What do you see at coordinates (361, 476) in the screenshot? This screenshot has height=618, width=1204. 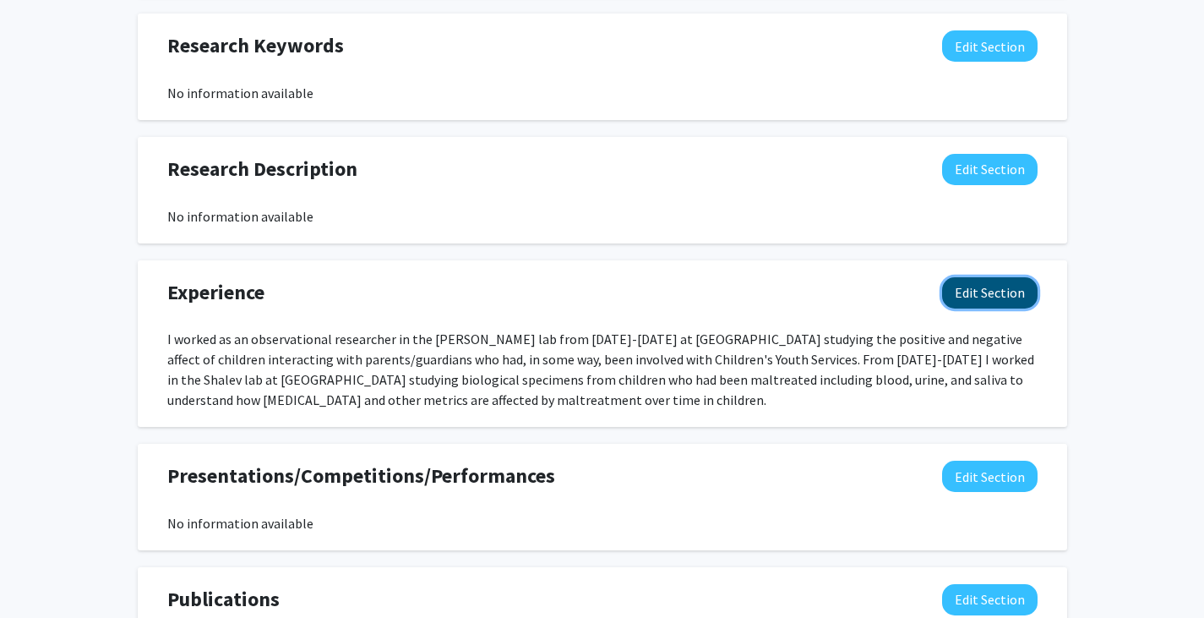 I see `span: Presentations/Competitions/Performances` at bounding box center [361, 476].